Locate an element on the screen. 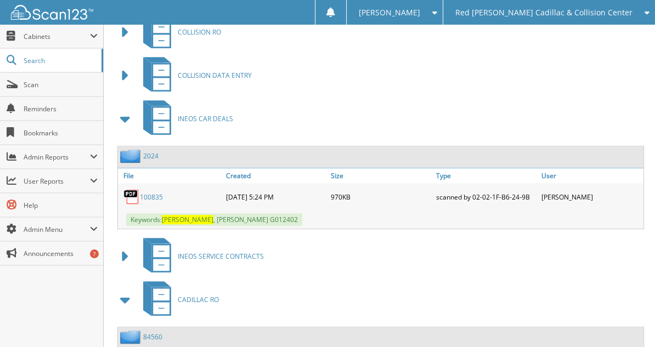 The image size is (655, 347). div: Chat Widget is located at coordinates (627, 321).